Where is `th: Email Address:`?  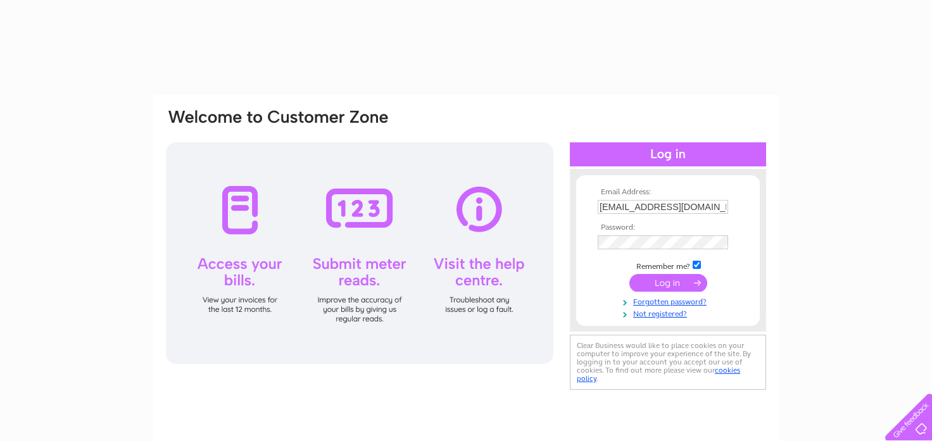
th: Email Address: is located at coordinates (668, 193).